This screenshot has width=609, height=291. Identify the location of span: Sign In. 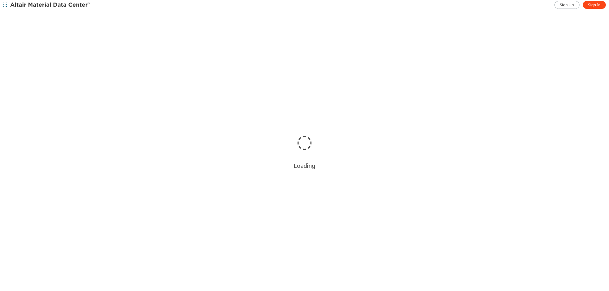
(594, 5).